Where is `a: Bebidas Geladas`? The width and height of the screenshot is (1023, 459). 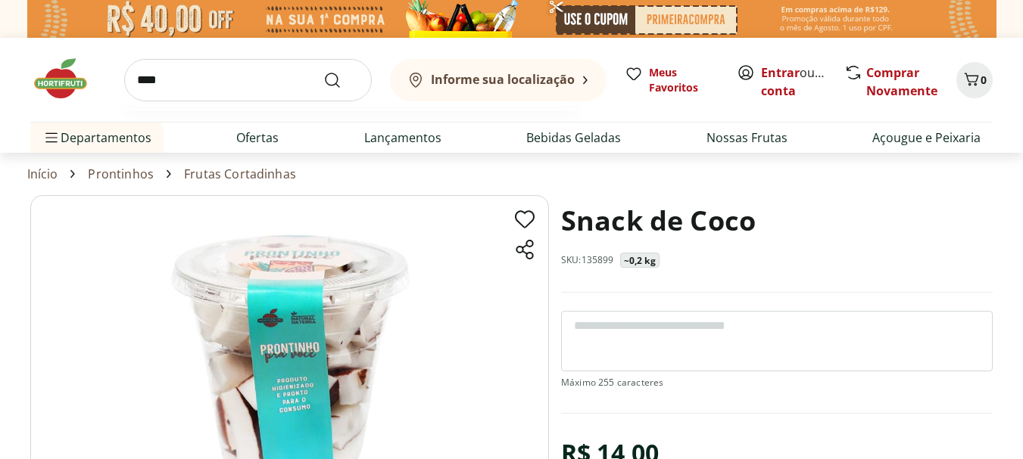
a: Bebidas Geladas is located at coordinates (573, 138).